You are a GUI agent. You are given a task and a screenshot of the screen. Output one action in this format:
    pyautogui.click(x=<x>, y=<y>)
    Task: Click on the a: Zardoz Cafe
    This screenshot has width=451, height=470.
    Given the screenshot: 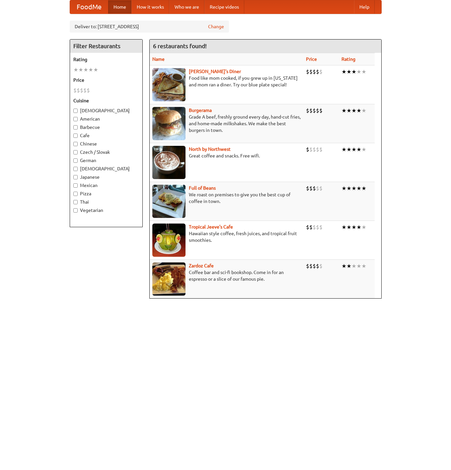 What is the action you would take?
    pyautogui.click(x=201, y=266)
    